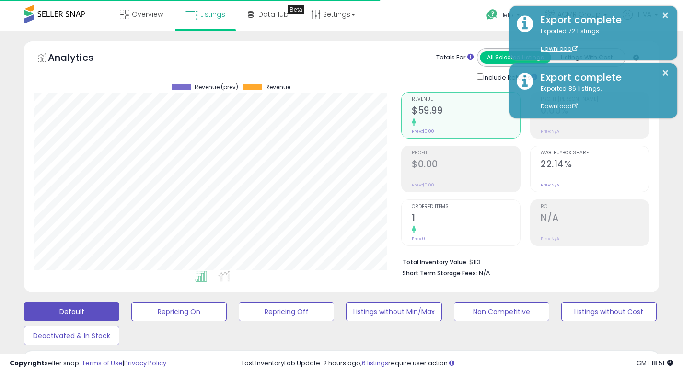 The width and height of the screenshot is (683, 373). What do you see at coordinates (394, 312) in the screenshot?
I see `button: Listings without Min/Max` at bounding box center [394, 312].